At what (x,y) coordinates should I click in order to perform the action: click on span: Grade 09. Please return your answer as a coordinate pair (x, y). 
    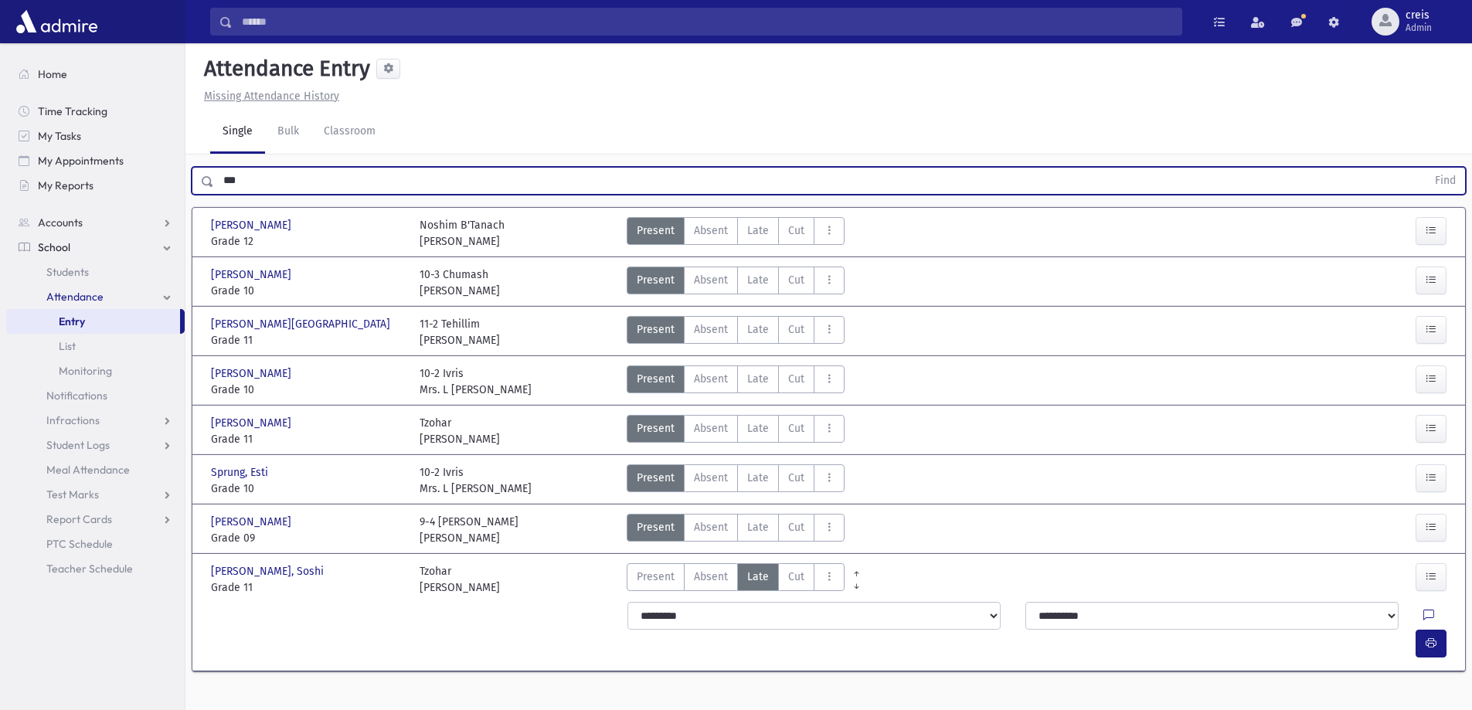
    Looking at the image, I should click on (308, 538).